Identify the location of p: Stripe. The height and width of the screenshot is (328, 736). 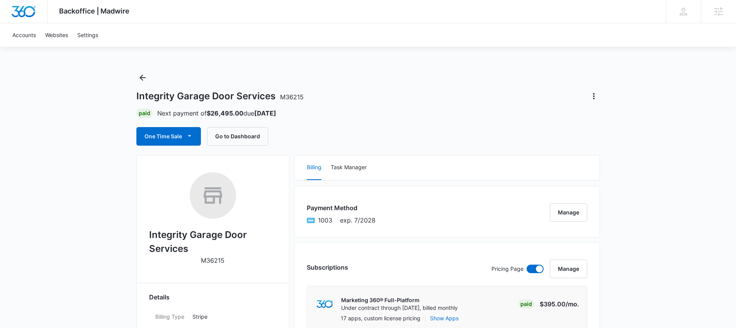
(231, 316).